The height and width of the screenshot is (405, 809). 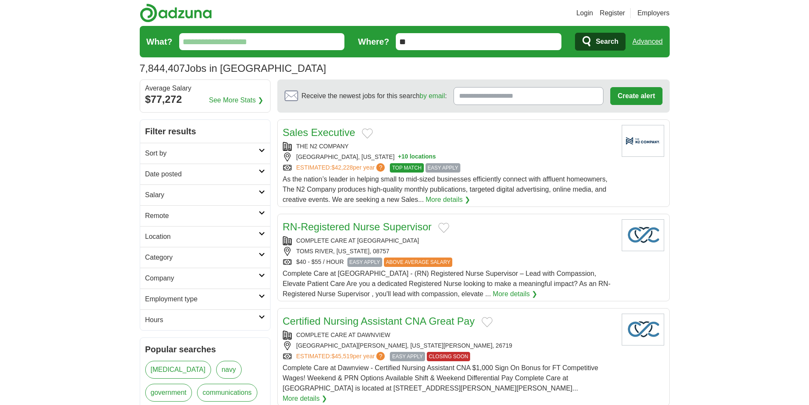 I want to click on span: $42,228, so click(x=342, y=167).